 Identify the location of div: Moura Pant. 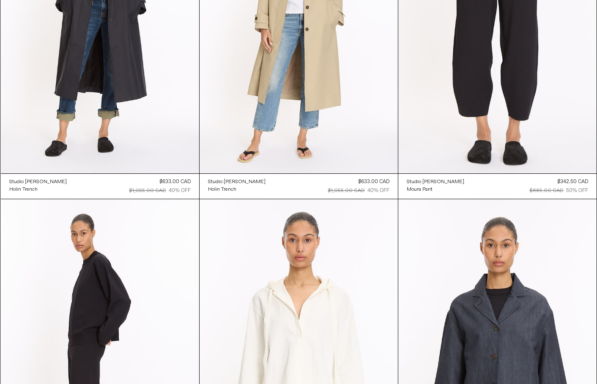
(419, 189).